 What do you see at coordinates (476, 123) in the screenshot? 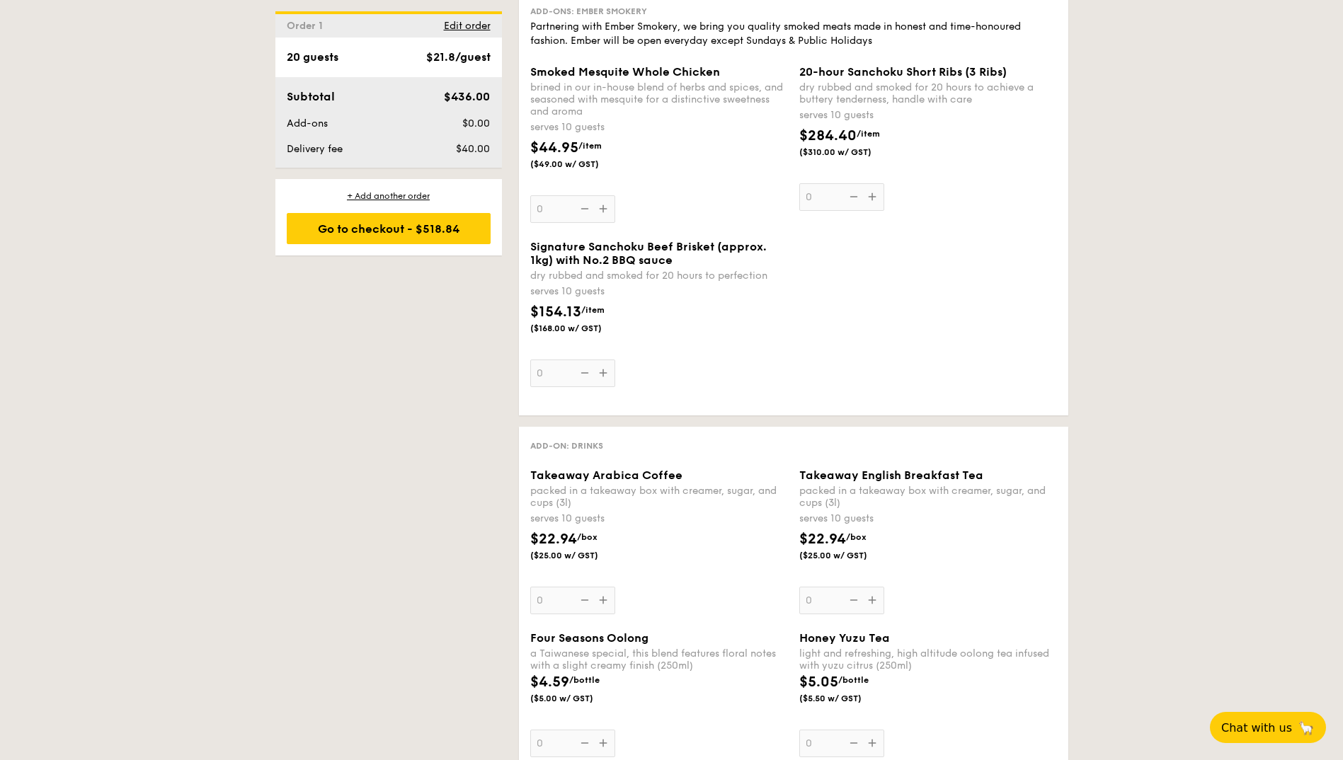
I see `span: $0.00` at bounding box center [476, 123].